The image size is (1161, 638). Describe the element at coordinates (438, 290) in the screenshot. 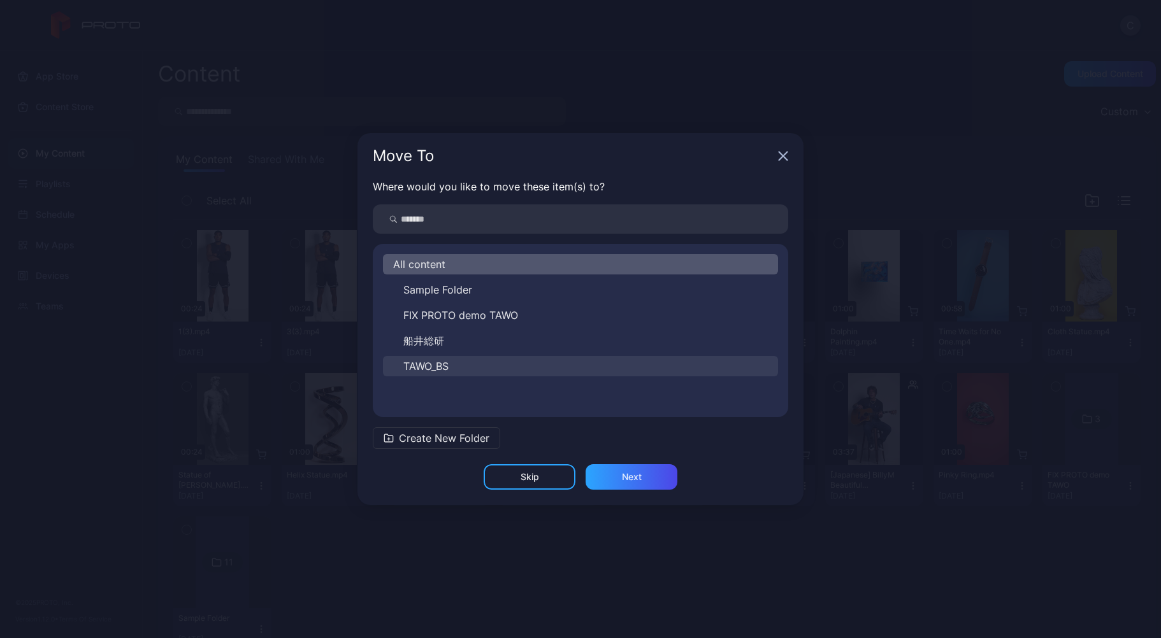

I see `span: Sample Folder` at that location.